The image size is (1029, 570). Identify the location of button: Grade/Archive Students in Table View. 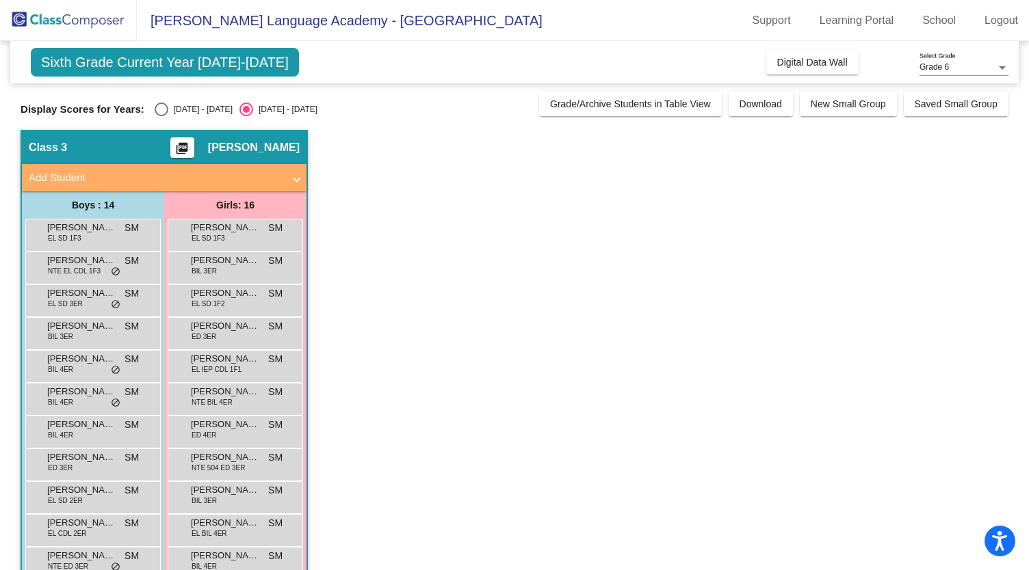
(630, 104).